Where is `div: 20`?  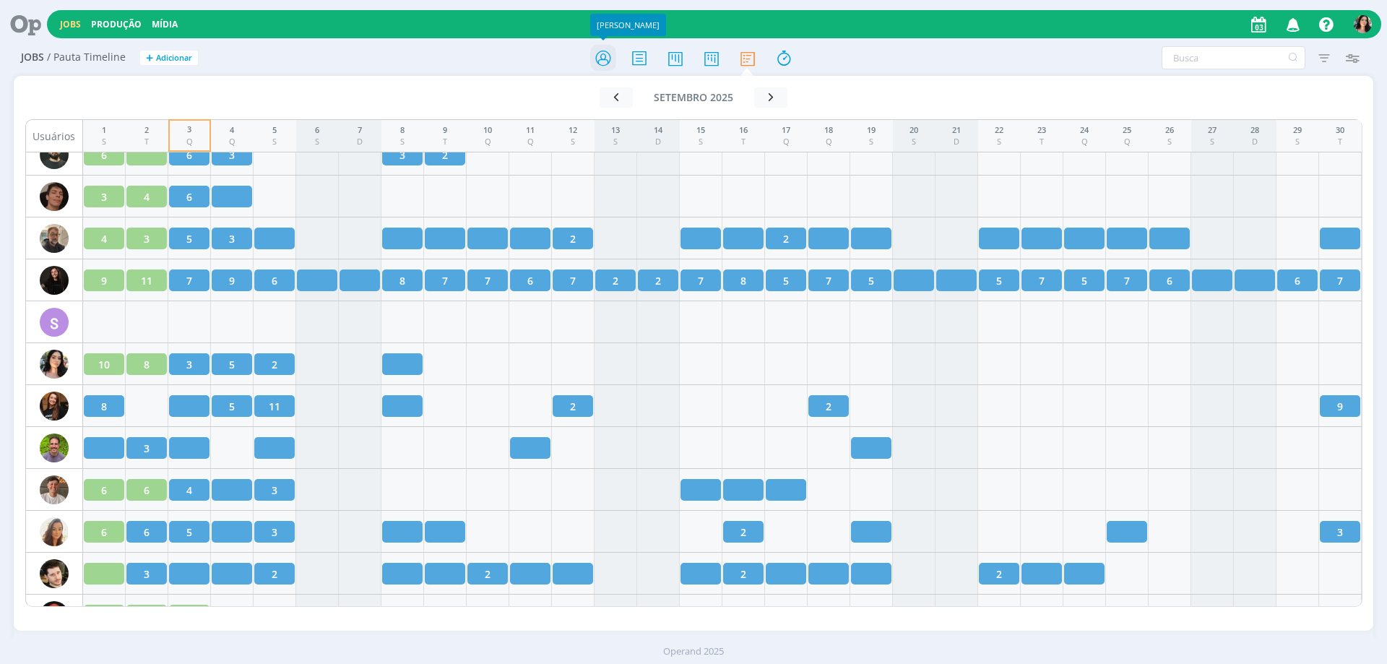
div: 20 is located at coordinates (914, 130).